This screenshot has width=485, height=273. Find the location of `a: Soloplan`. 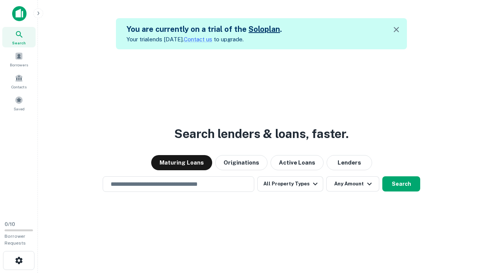

a: Soloplan is located at coordinates (264, 29).